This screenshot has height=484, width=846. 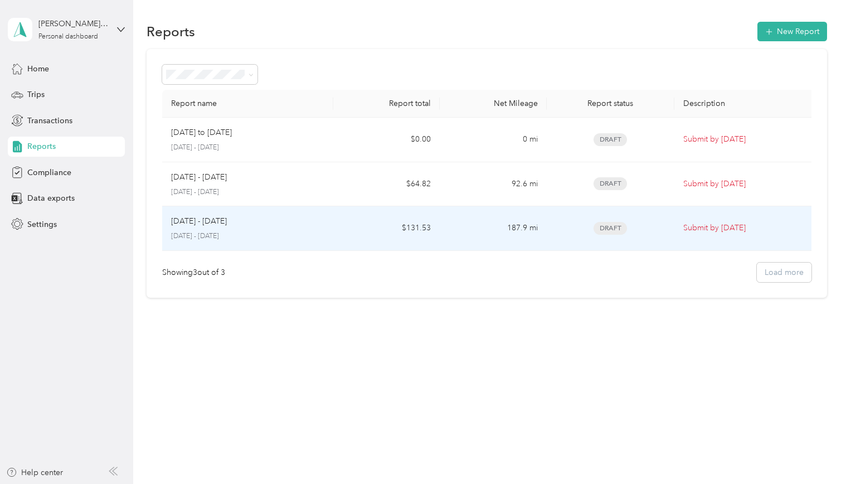 I want to click on span: Trips, so click(x=36, y=94).